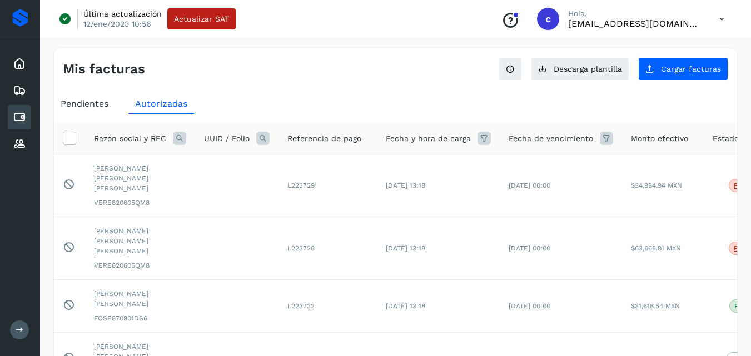 This screenshot has width=751, height=356. I want to click on span: L223728, so click(301, 248).